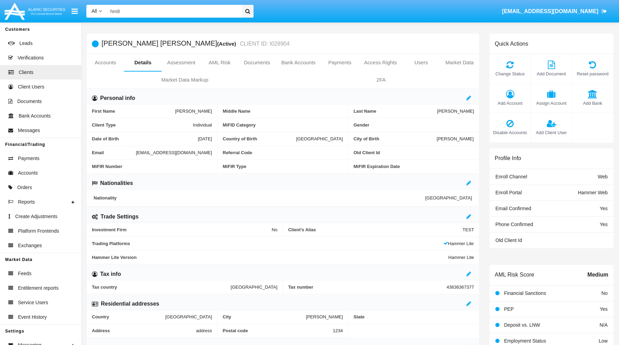 The image size is (619, 345). I want to click on span: Accounts, so click(28, 173).